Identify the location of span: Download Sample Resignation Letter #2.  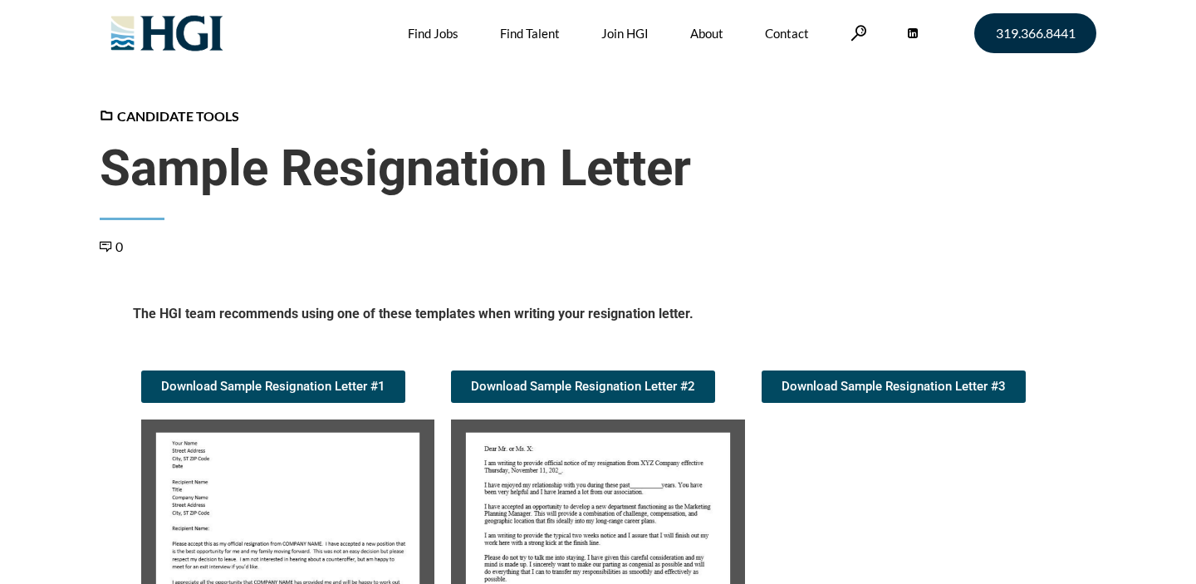
(583, 386).